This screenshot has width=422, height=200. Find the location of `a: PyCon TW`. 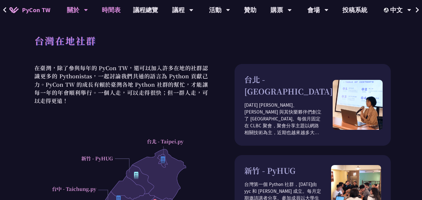

a: PyCon TW is located at coordinates (30, 10).